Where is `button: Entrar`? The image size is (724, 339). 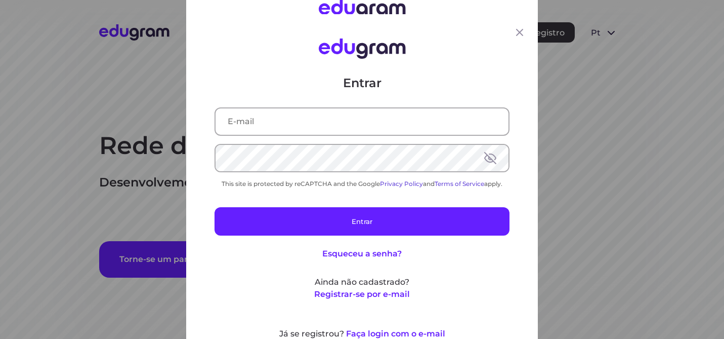
button: Entrar is located at coordinates (362, 221).